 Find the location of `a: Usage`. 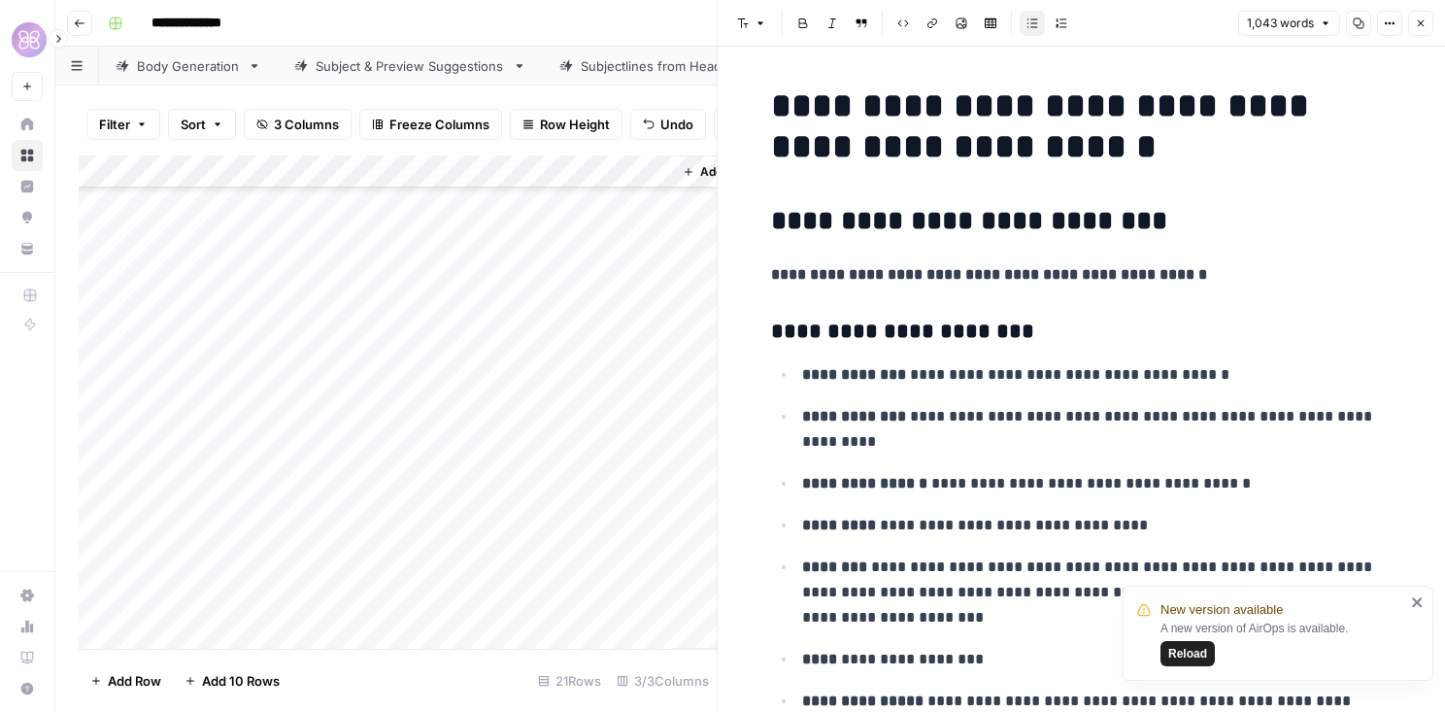

a: Usage is located at coordinates (27, 626).